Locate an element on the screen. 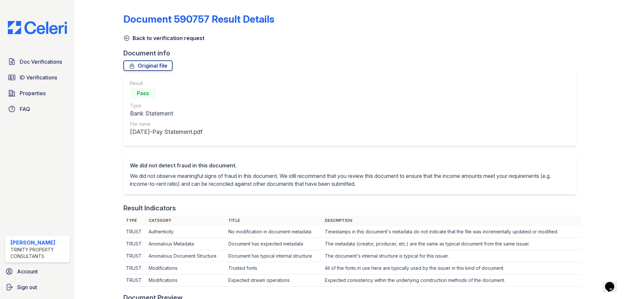  img: CE_Logo_Blue-a8612792a0a2168367f1c8372b55b34899dd931a85d93a1a3d3e32e68fde9ad4.png is located at coordinates (37, 28).